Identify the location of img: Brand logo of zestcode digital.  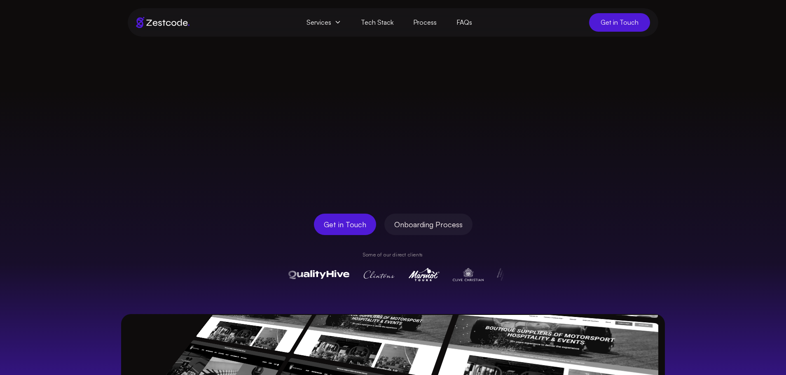
(163, 22).